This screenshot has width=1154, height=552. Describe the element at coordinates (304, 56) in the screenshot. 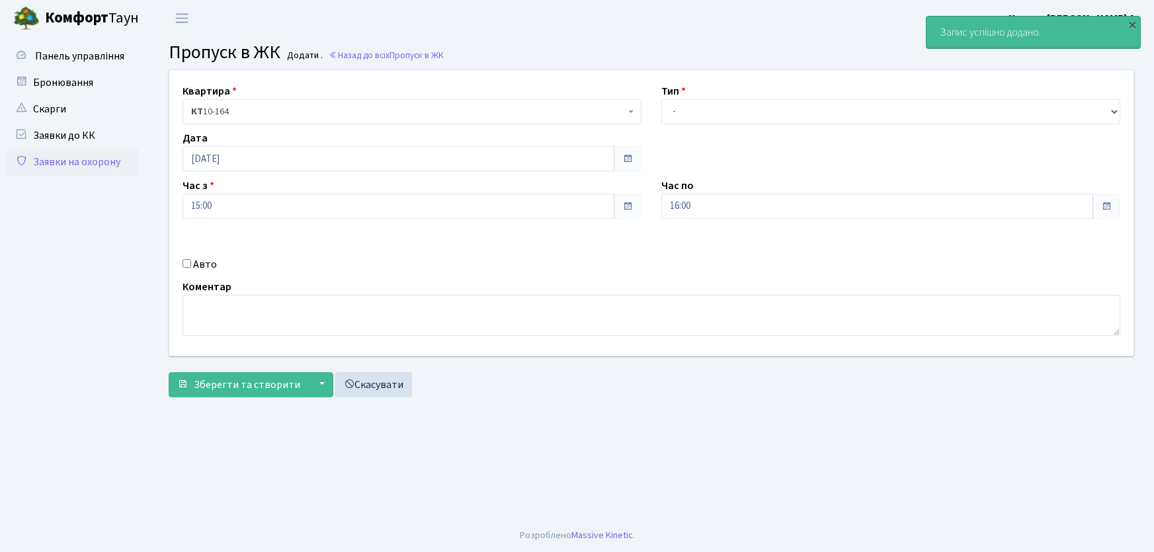

I see `small: Додати .` at that location.